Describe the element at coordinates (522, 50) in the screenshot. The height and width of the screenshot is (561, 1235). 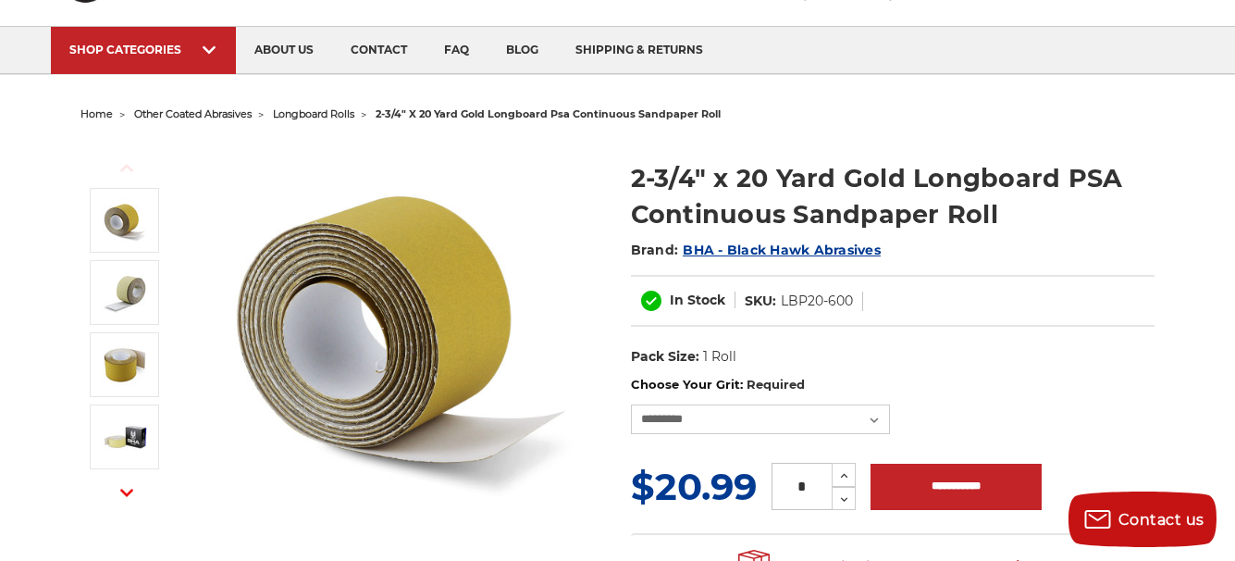
I see `a: blog` at that location.